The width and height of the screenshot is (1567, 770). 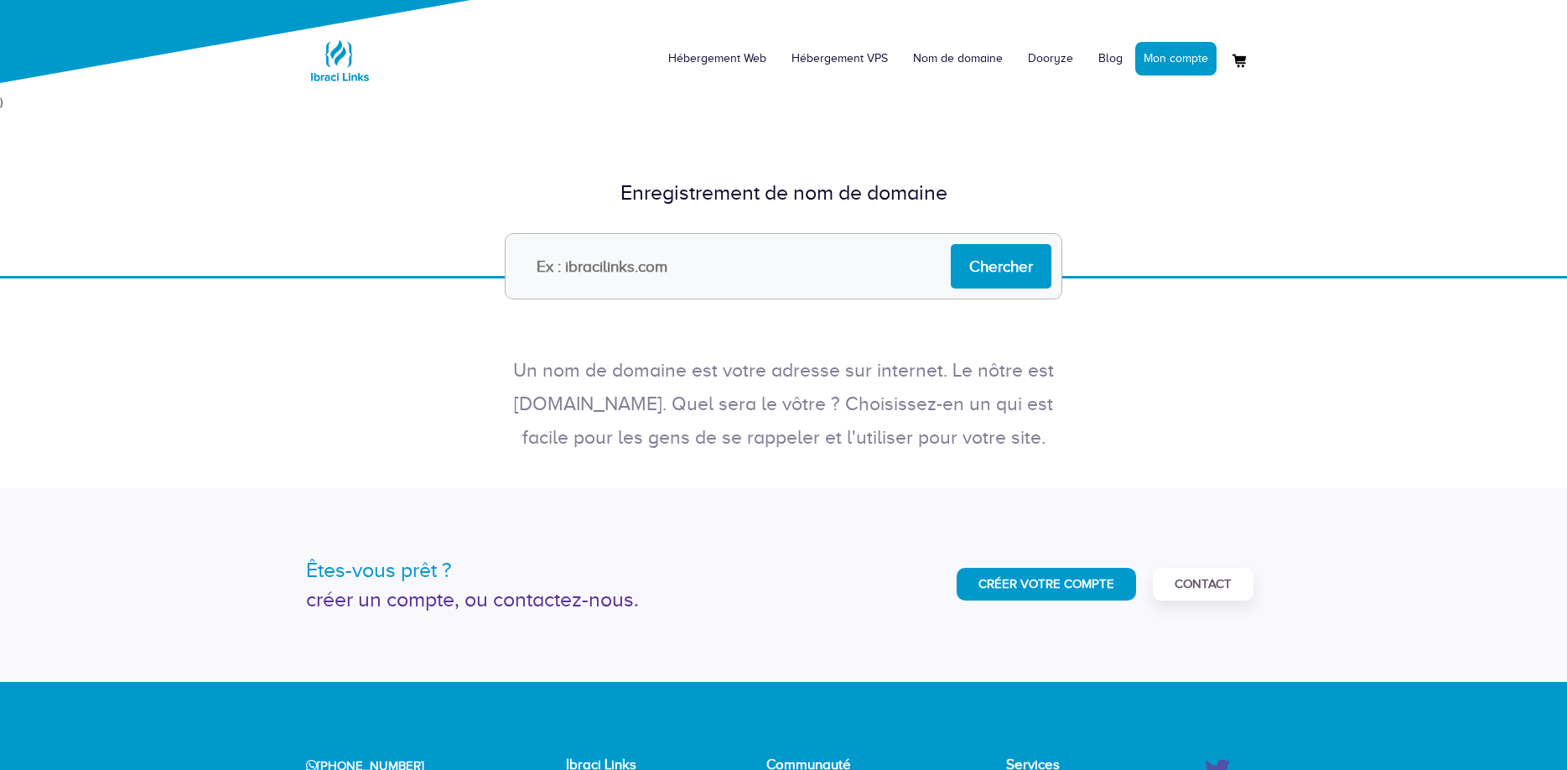 I want to click on input: Ex : ibracilinks.com, so click(x=783, y=266).